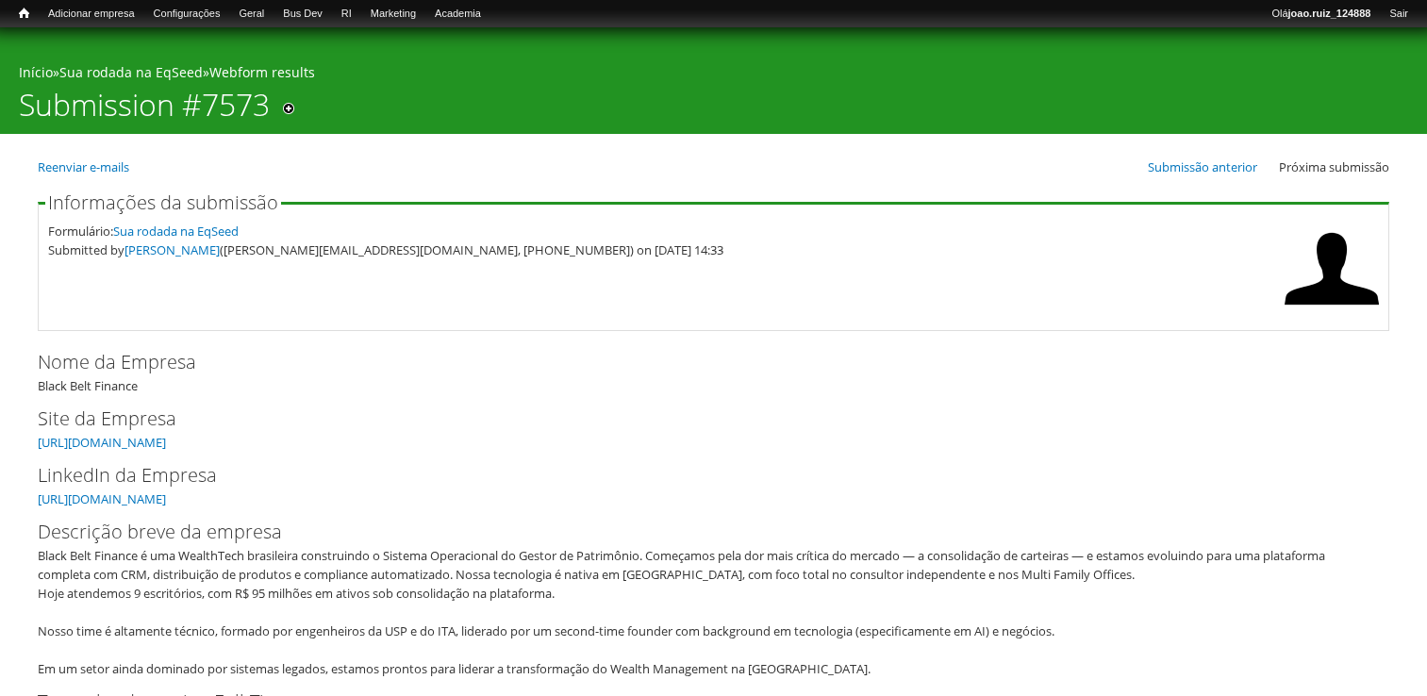 Image resolution: width=1427 pixels, height=696 pixels. What do you see at coordinates (1203, 167) in the screenshot?
I see `a: Submissão anterior` at bounding box center [1203, 167].